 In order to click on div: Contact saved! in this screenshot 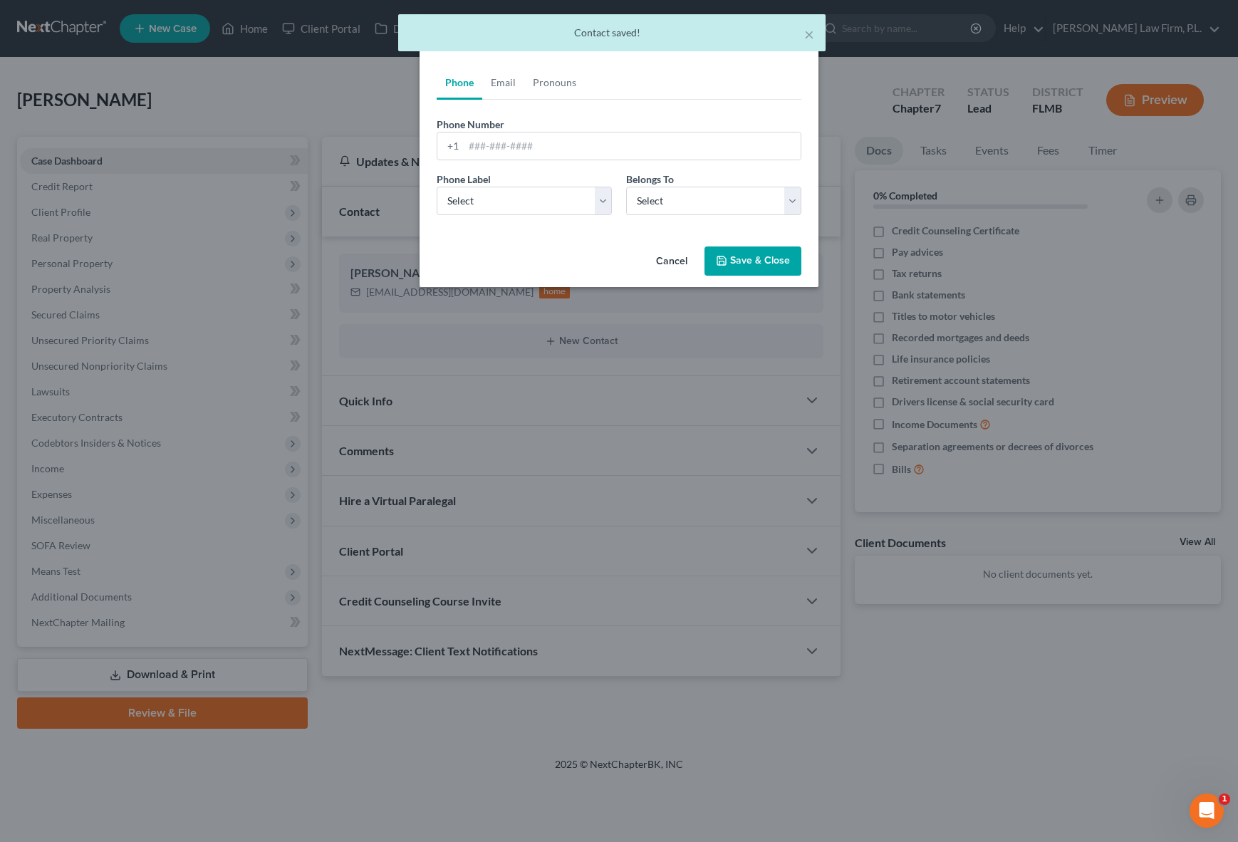, I will do `click(612, 33)`.